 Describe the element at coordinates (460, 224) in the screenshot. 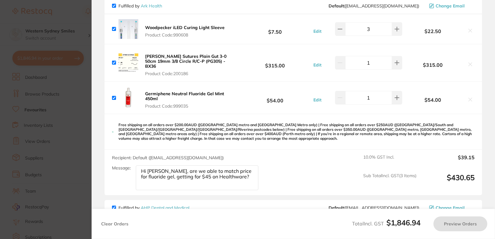

I see `button: Preview Orders` at that location.